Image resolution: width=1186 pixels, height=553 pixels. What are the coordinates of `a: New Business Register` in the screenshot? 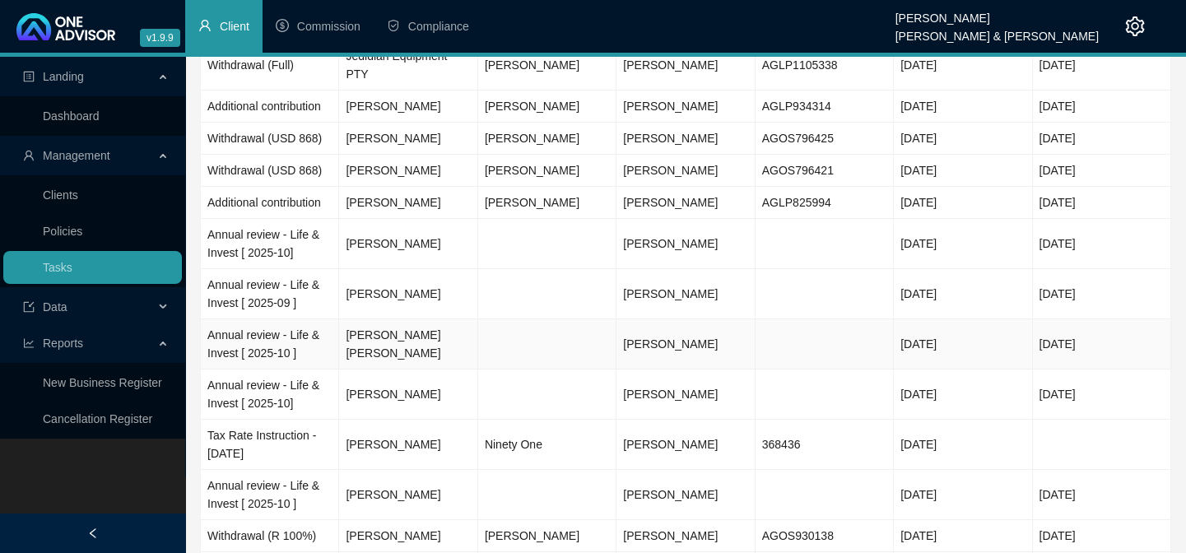 It's located at (102, 383).